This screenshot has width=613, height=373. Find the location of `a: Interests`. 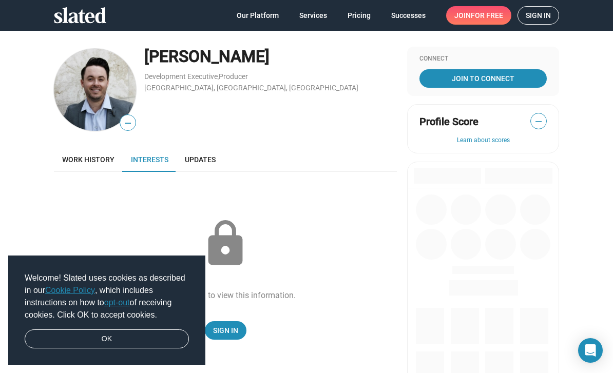

a: Interests is located at coordinates (149, 160).